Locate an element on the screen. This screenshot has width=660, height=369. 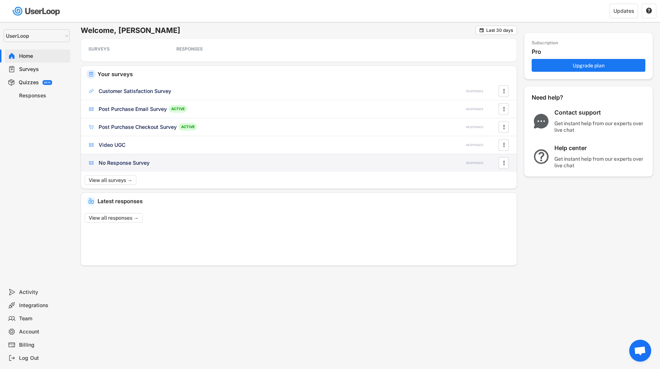
div: Your surveys is located at coordinates (304, 74).